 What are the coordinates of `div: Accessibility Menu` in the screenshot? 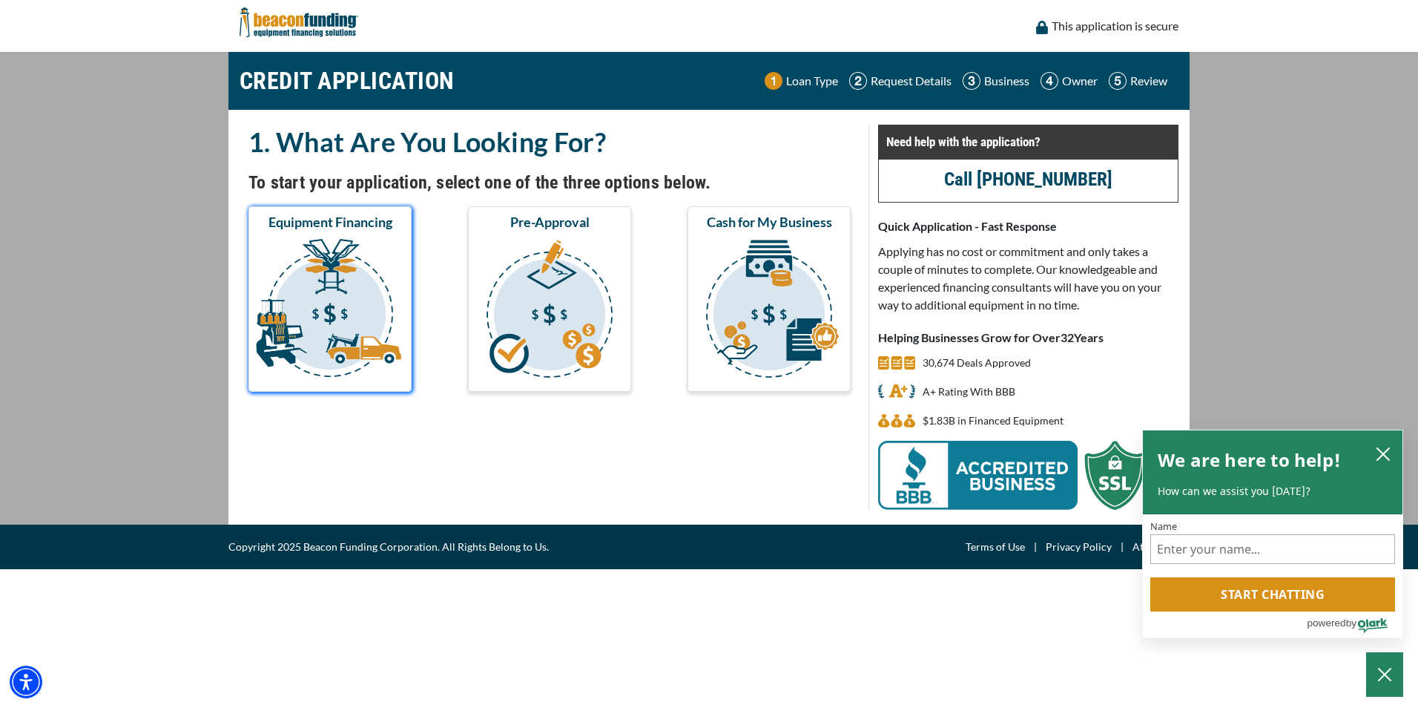 It's located at (26, 682).